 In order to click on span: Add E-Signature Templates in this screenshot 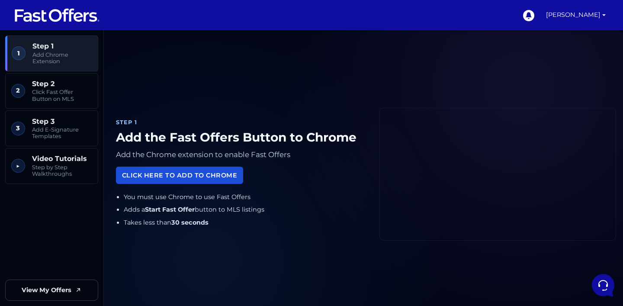, I will do `click(62, 133)`.